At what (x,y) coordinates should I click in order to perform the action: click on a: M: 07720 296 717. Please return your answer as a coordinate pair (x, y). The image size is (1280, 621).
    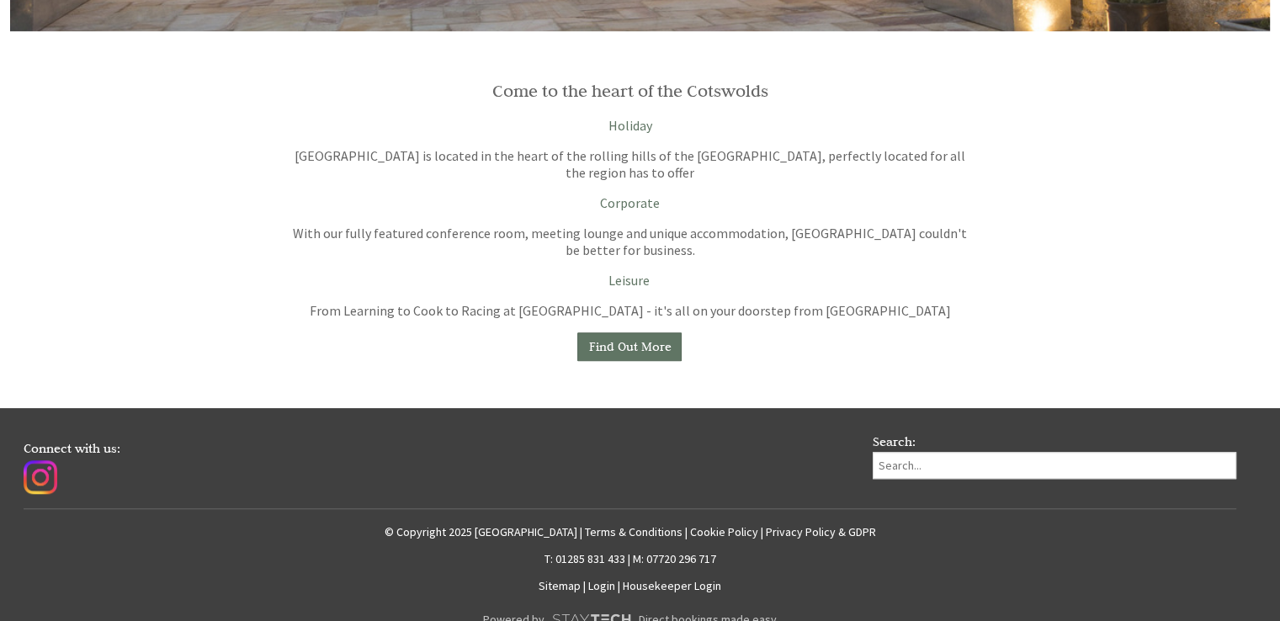
    Looking at the image, I should click on (674, 559).